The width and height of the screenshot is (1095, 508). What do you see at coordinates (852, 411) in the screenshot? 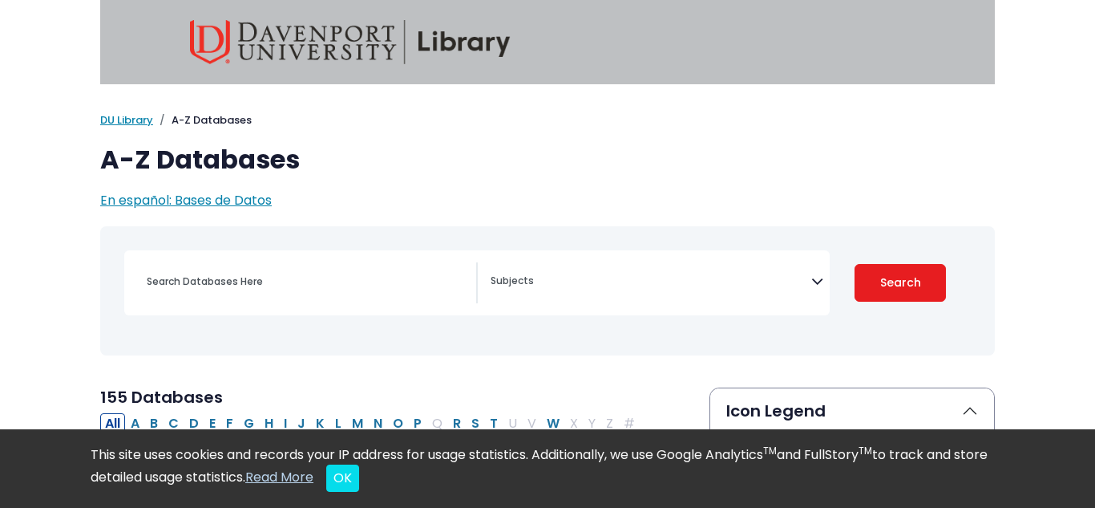
I see `button: Icon Legend` at bounding box center [852, 411].